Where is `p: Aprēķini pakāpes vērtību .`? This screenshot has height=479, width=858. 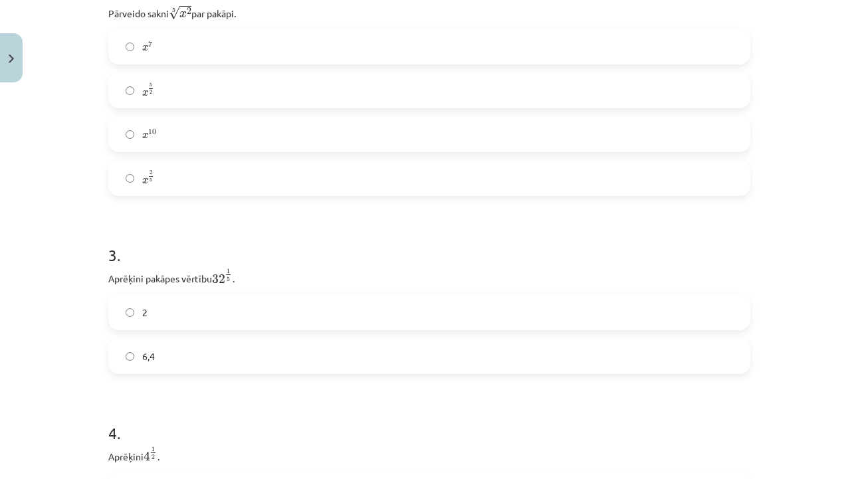 p: Aprēķini pakāpes vērtību . is located at coordinates (429, 277).